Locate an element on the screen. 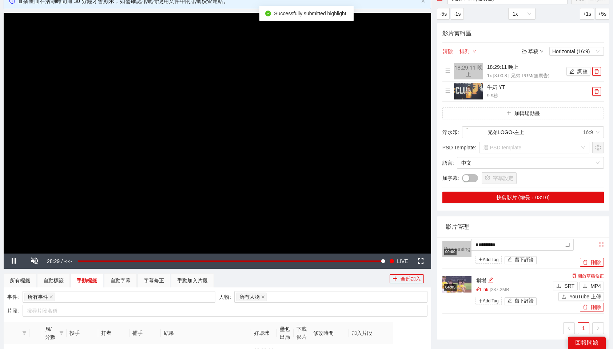 The height and width of the screenshot is (349, 613). div: Video Player is located at coordinates (217, 133).